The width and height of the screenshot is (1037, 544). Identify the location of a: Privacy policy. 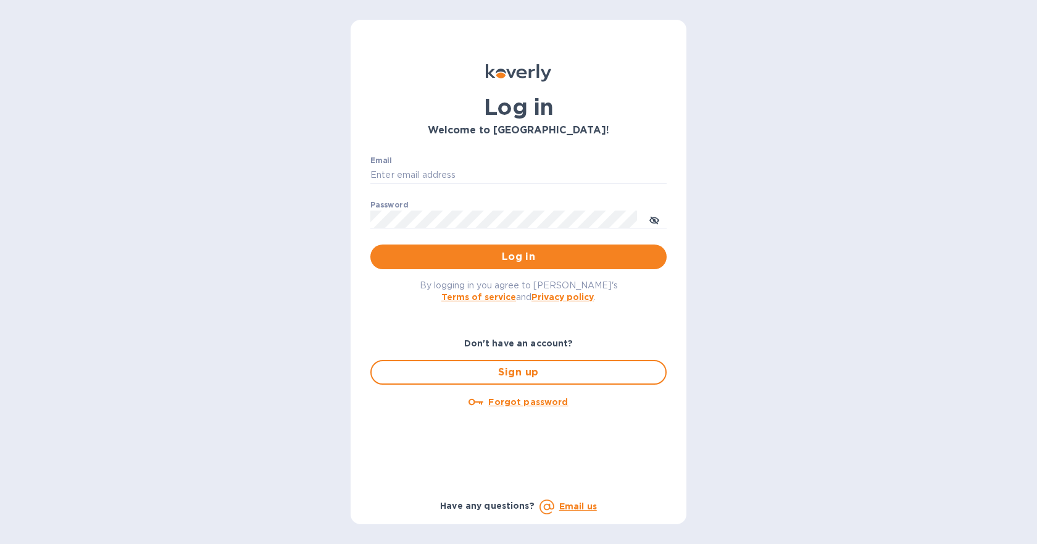
(563, 297).